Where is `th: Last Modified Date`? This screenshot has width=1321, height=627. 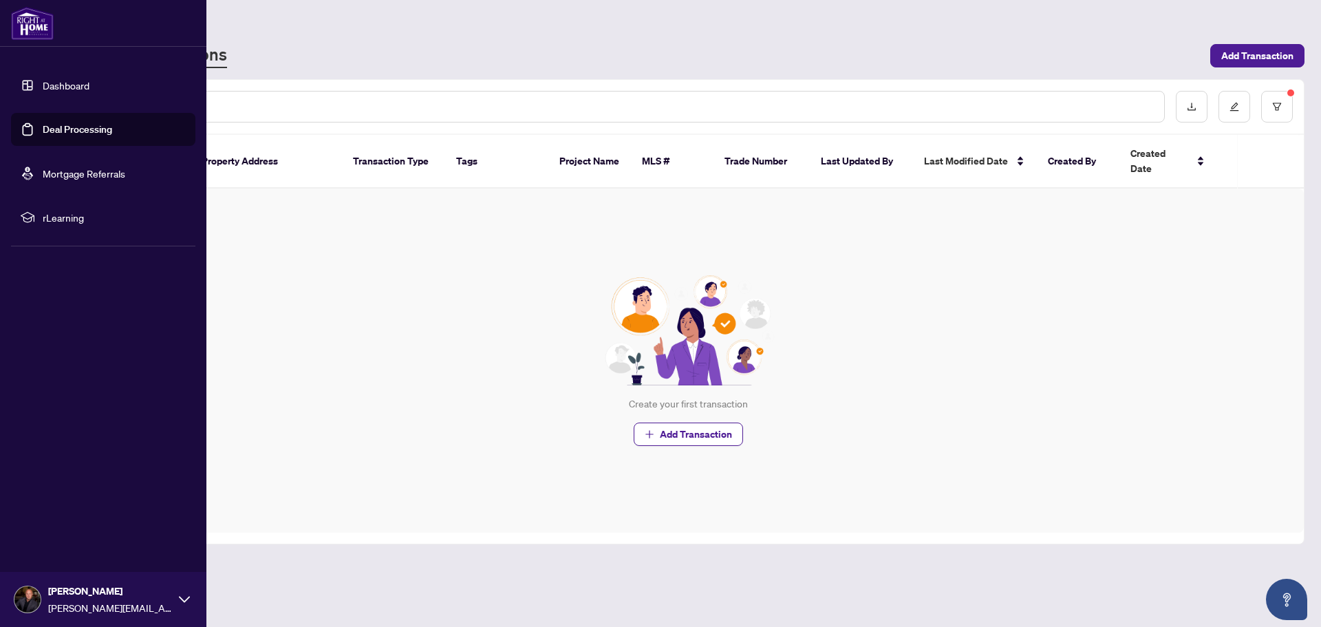 th: Last Modified Date is located at coordinates (975, 162).